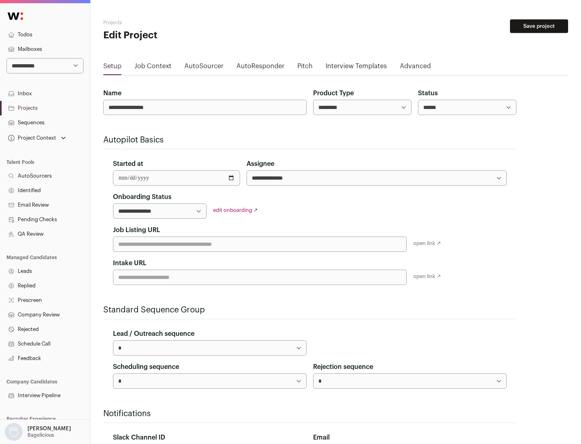  I want to click on label: Status, so click(428, 93).